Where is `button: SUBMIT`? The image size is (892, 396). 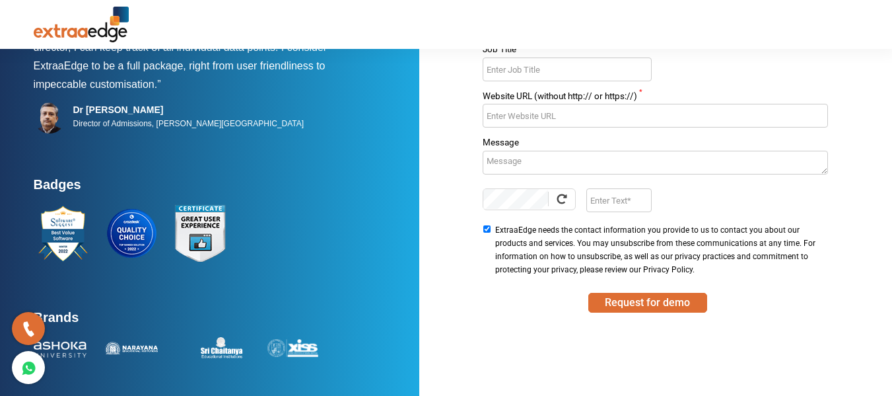
button: SUBMIT is located at coordinates (648, 302).